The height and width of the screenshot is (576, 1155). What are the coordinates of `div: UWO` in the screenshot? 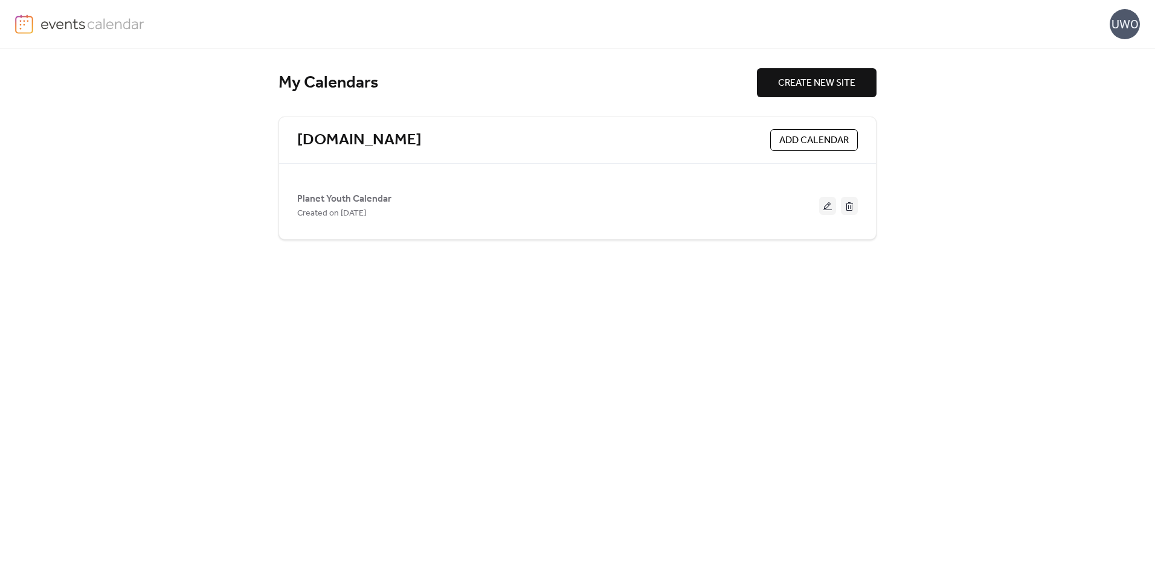 It's located at (1125, 24).